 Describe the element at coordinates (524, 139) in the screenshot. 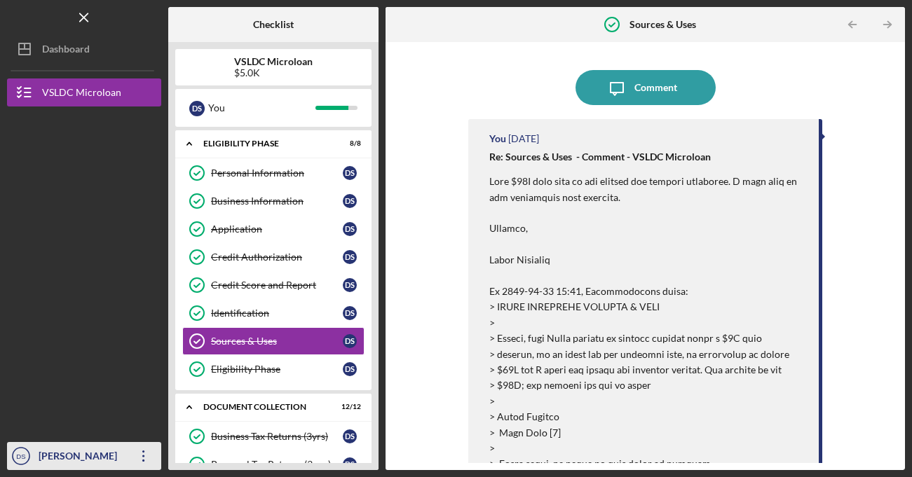

I see `time: 2025-08-25 17:45` at that location.